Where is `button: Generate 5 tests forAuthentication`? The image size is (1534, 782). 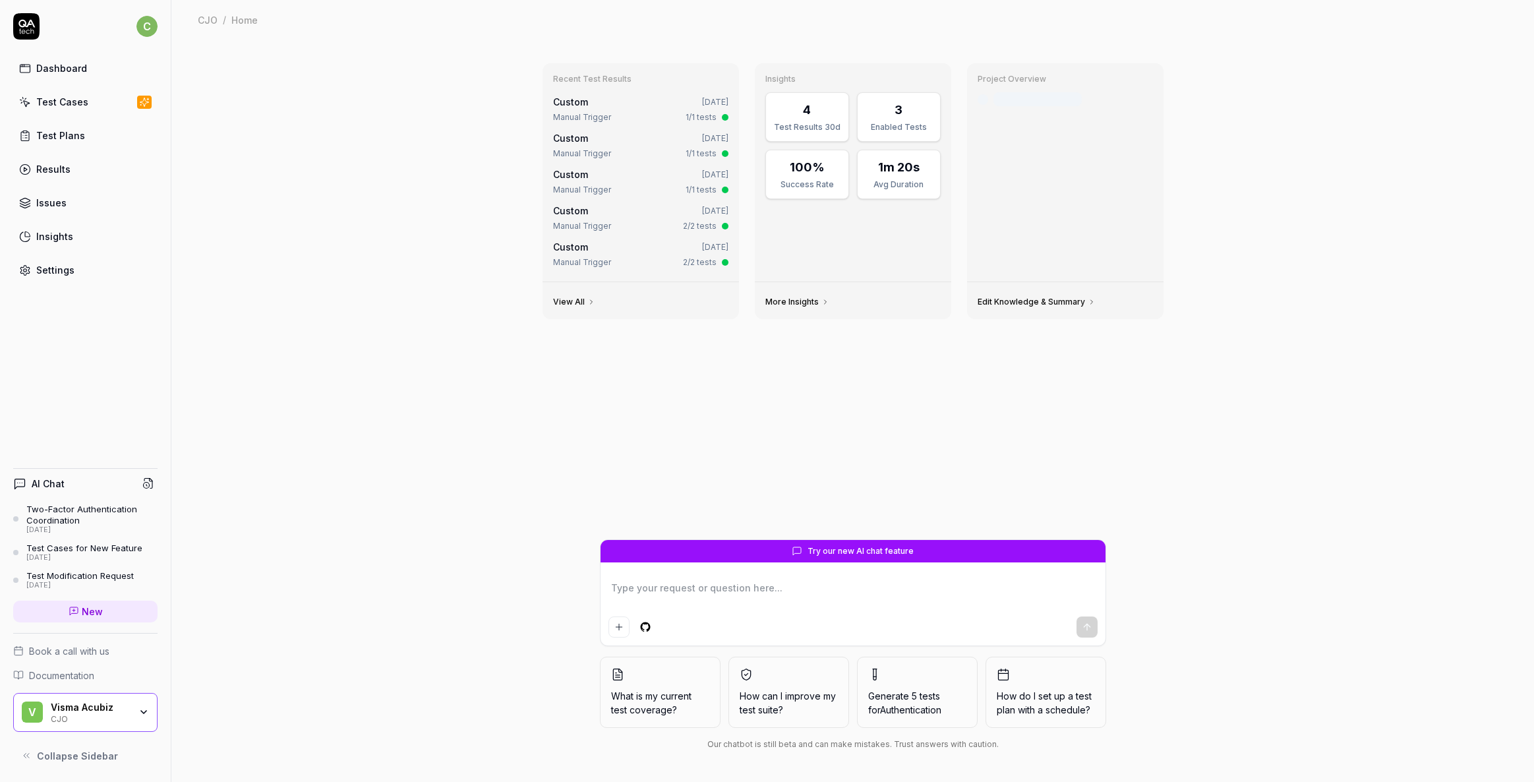 button: Generate 5 tests forAuthentication is located at coordinates (917, 692).